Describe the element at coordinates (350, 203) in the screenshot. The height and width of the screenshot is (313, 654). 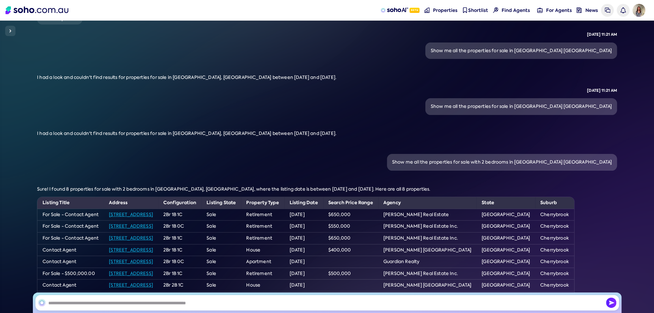
I see `th: Search Price Range` at that location.